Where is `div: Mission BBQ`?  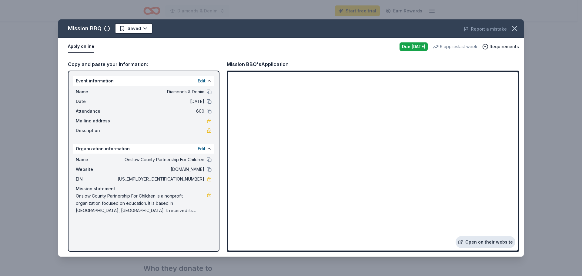 div: Mission BBQ is located at coordinates (85, 28).